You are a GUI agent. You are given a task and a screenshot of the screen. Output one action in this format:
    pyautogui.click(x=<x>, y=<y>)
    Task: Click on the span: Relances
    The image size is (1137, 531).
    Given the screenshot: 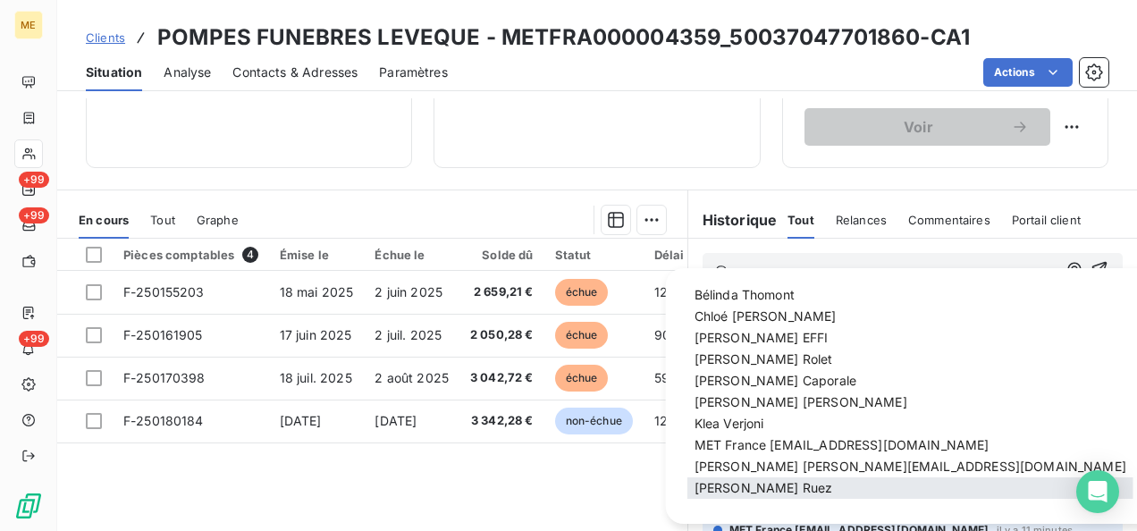 What is the action you would take?
    pyautogui.click(x=861, y=220)
    